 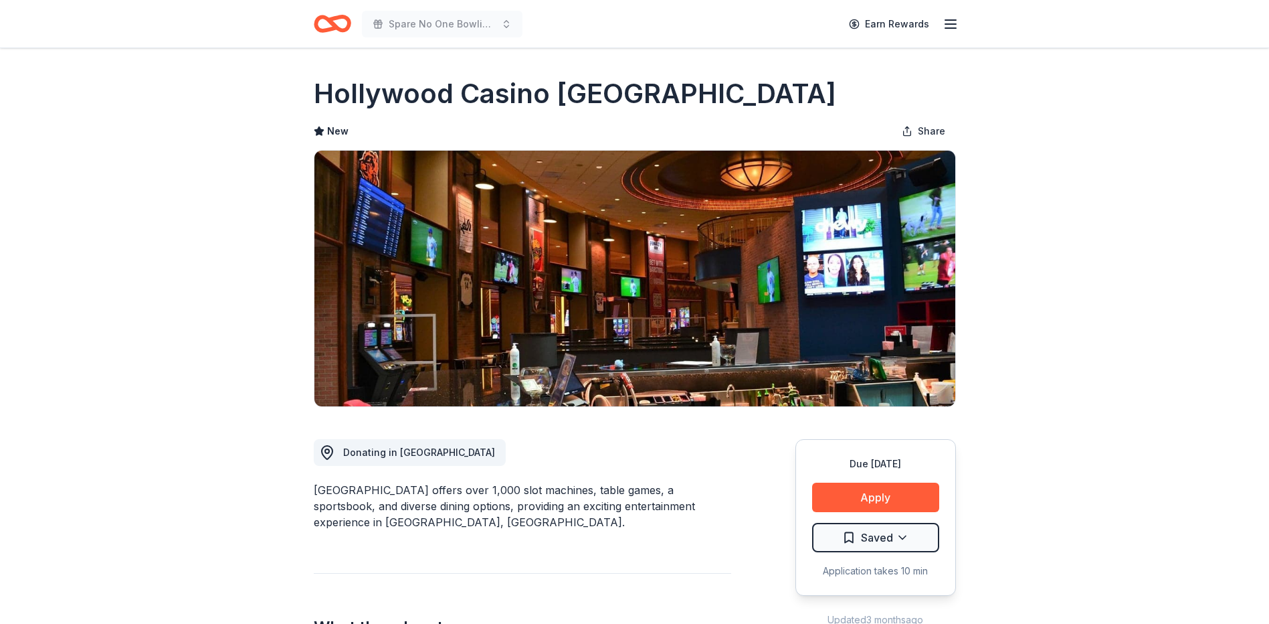 I want to click on button: Apply, so click(x=876, y=497).